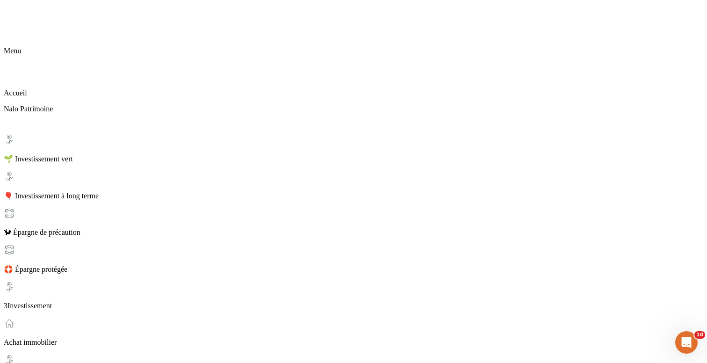 This screenshot has width=707, height=363. What do you see at coordinates (354, 222) in the screenshot?
I see `div: 🐿 Épargne de précaution` at bounding box center [354, 222].